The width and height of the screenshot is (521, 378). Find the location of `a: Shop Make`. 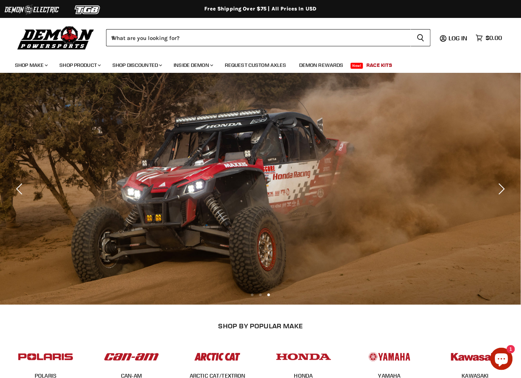

a: Shop Make is located at coordinates (31, 65).